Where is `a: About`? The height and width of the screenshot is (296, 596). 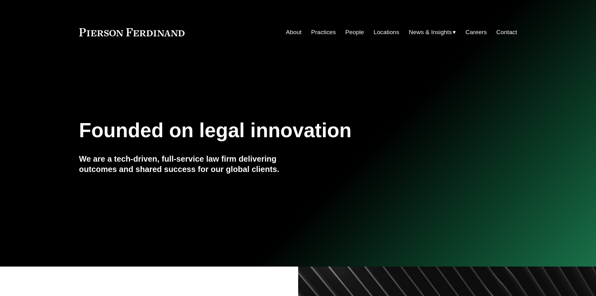
a: About is located at coordinates (294, 32).